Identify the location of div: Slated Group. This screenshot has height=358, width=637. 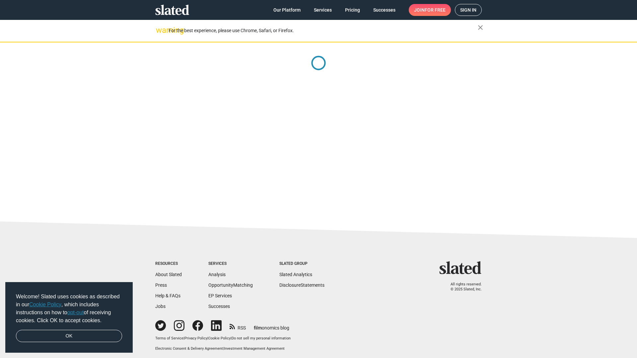
(302, 264).